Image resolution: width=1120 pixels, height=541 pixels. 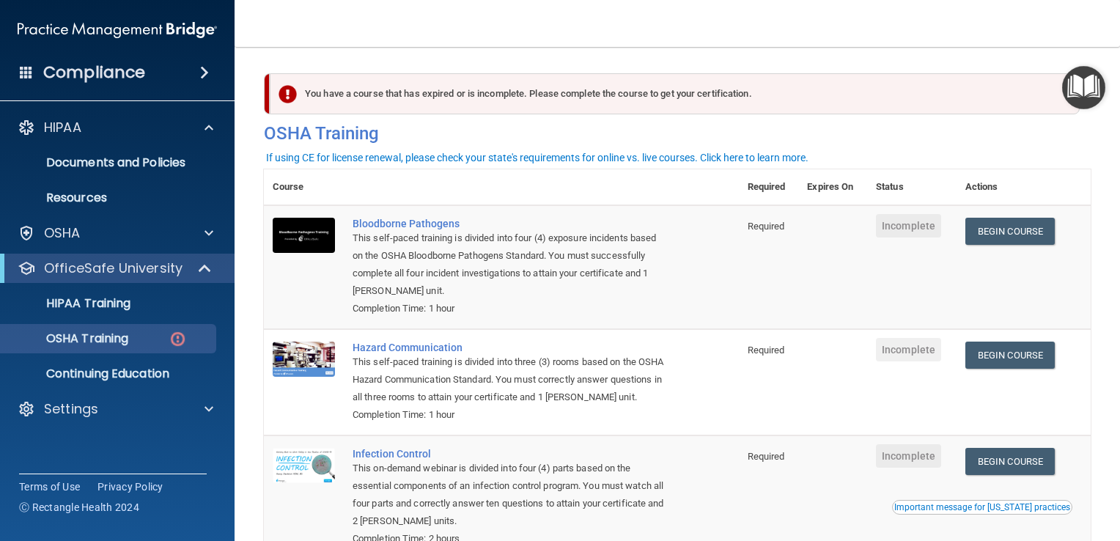 I want to click on button: Read this if you are a dental practitioner in the state of CA, so click(x=983, y=507).